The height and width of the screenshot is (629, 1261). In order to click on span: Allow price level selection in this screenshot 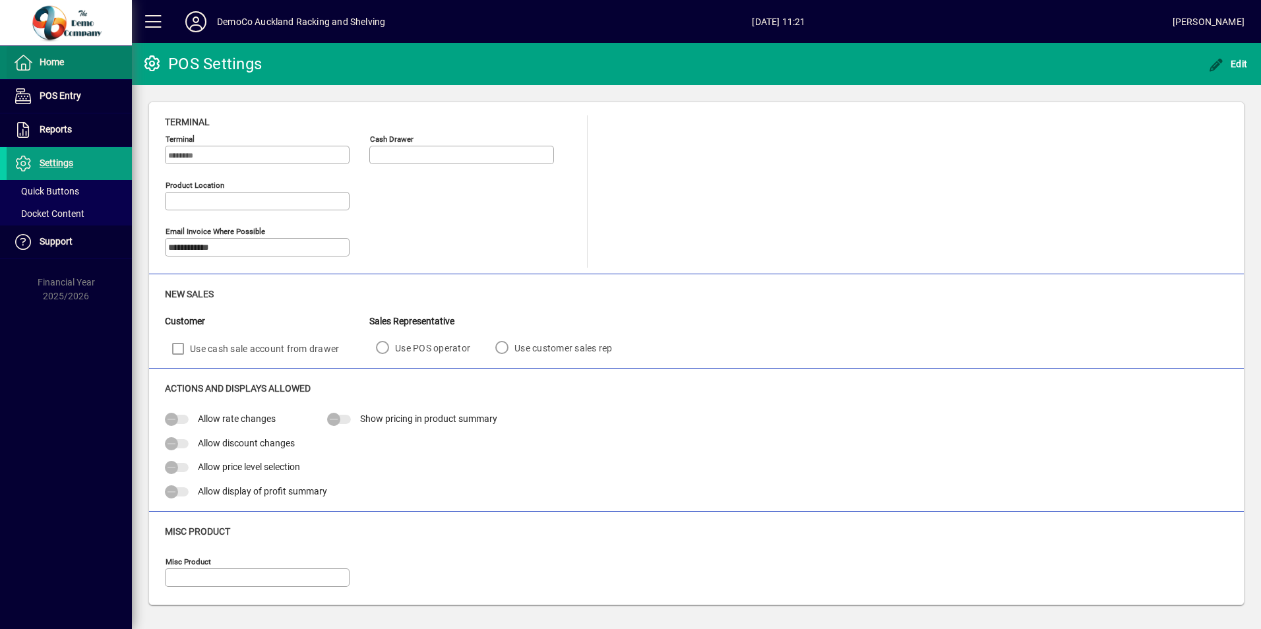, I will do `click(249, 467)`.